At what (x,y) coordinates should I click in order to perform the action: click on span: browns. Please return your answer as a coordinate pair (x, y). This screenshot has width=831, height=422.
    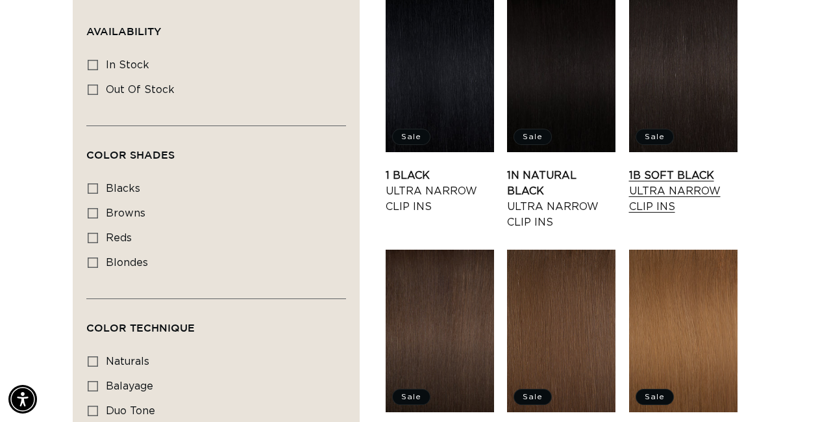
    Looking at the image, I should click on (125, 213).